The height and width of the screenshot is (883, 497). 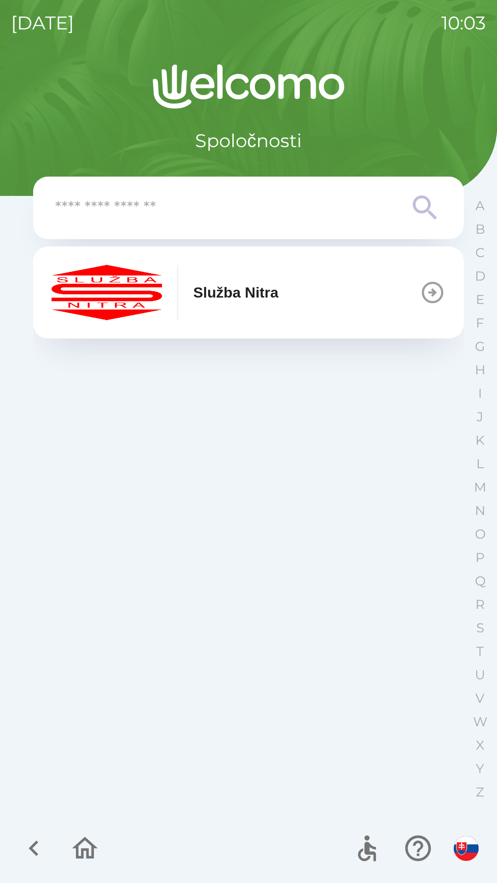 What do you see at coordinates (480, 511) in the screenshot?
I see `button: N` at bounding box center [480, 511].